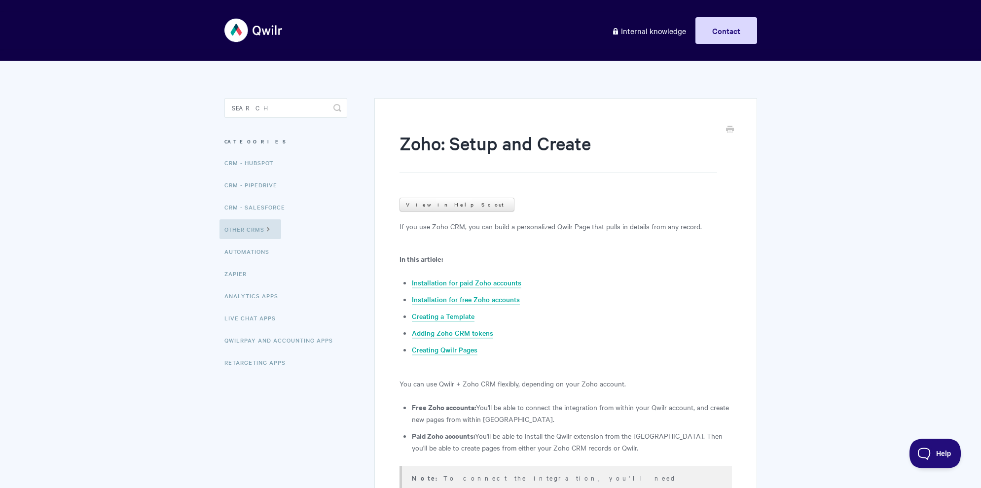  What do you see at coordinates (254, 318) in the screenshot?
I see `a: Live Chat Apps` at bounding box center [254, 318].